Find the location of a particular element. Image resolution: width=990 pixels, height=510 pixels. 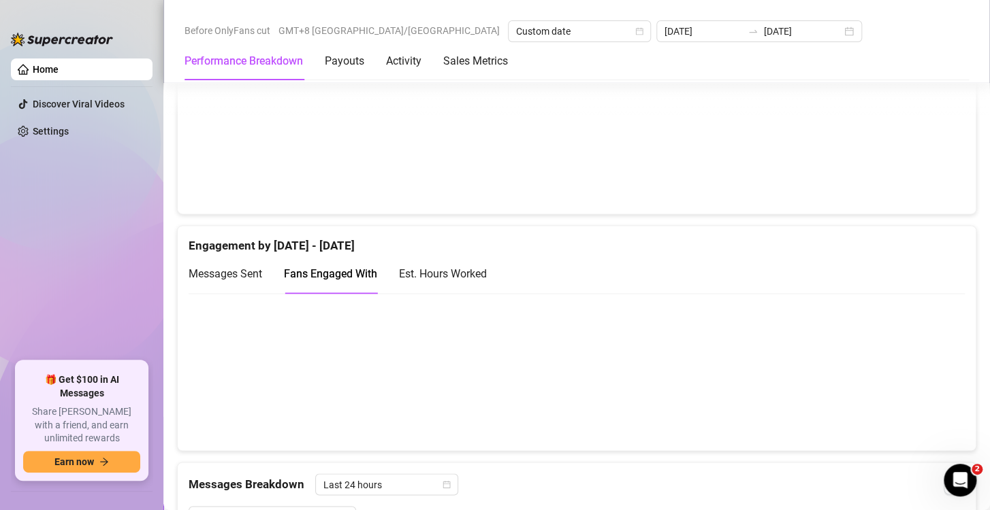

div: Activity is located at coordinates (404, 61).